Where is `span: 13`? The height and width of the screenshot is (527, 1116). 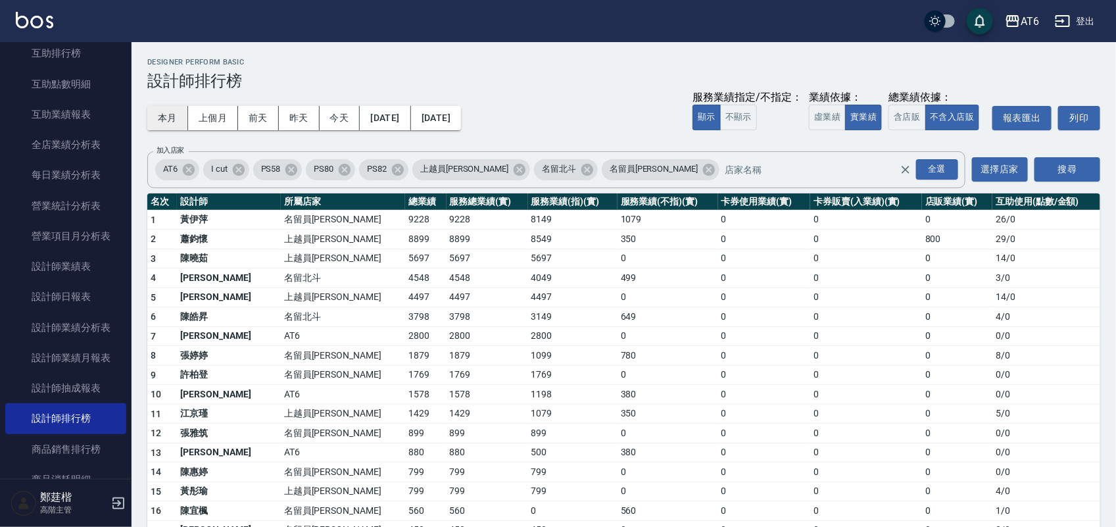 span: 13 is located at coordinates (156, 453).